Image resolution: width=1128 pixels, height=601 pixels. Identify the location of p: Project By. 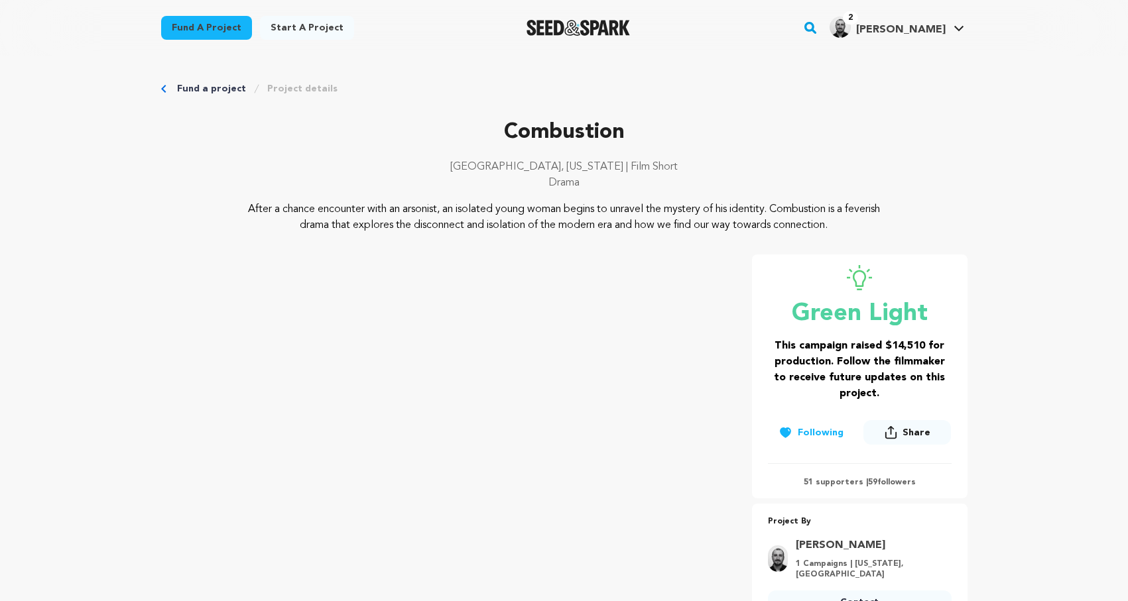
(859, 522).